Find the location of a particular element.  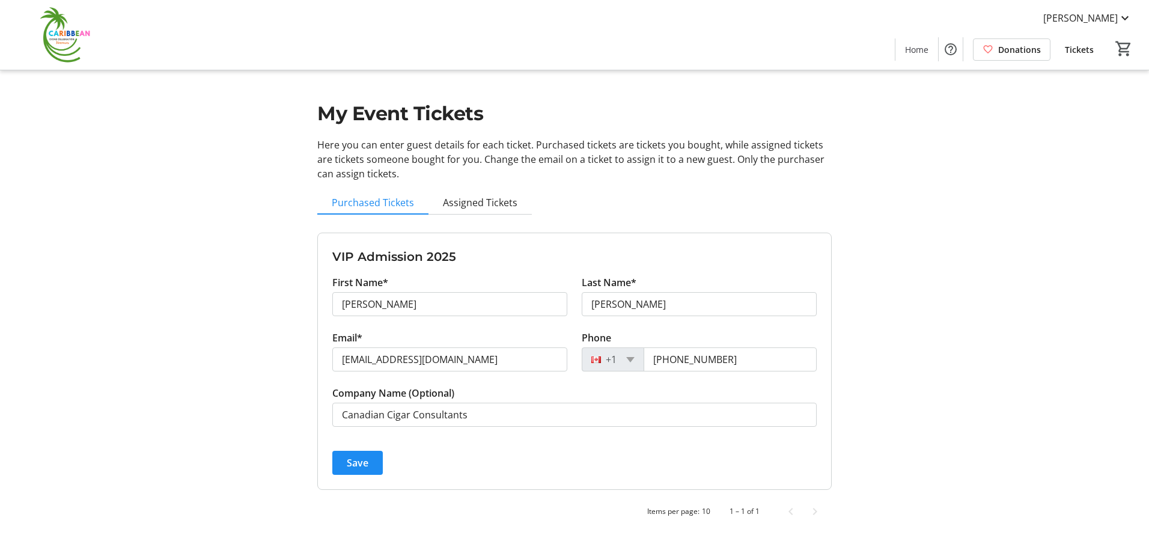

span: Save is located at coordinates (357, 463).